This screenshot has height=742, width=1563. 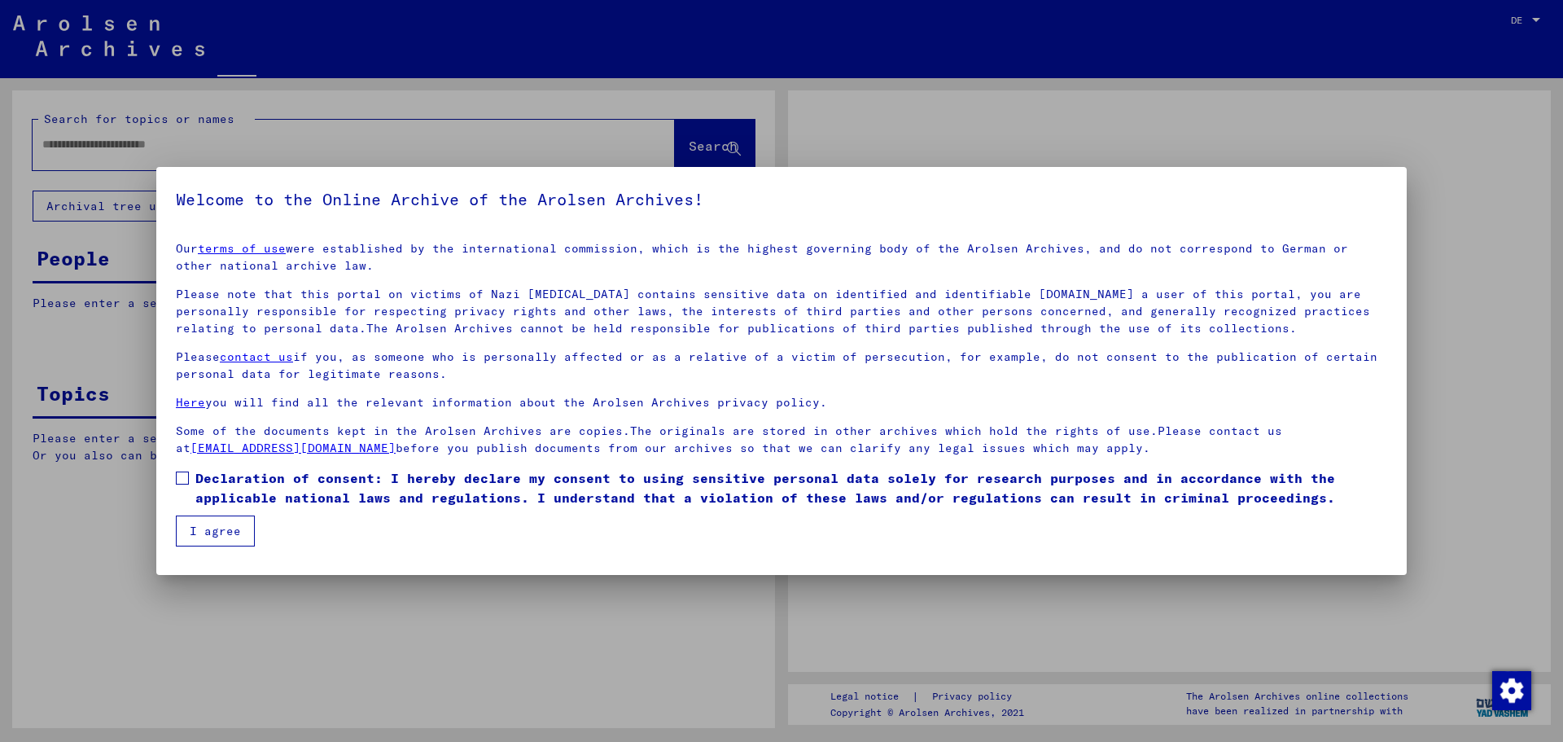 I want to click on p: Please if you, as someone who is personally affected or as a relative of a victim of persecution,..., so click(x=782, y=366).